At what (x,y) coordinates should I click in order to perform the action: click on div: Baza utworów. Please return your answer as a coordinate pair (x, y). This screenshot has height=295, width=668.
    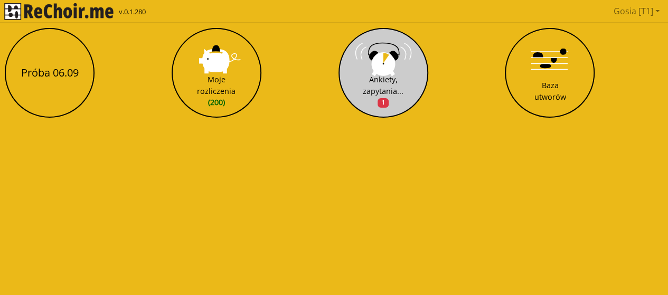
    Looking at the image, I should click on (549, 91).